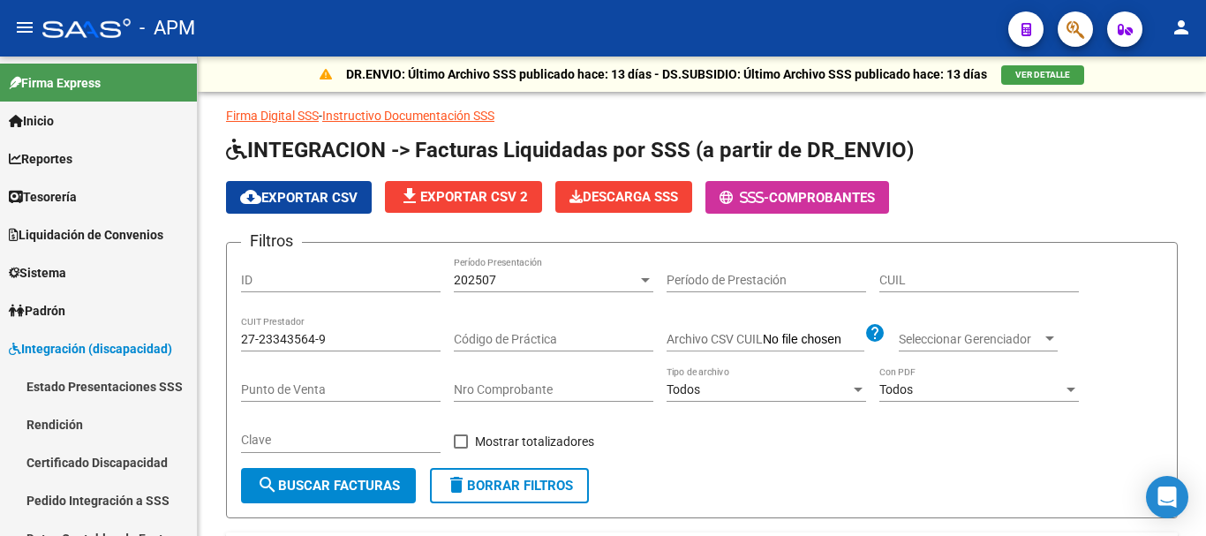 This screenshot has width=1206, height=536. Describe the element at coordinates (299, 197) in the screenshot. I see `button: Exportar CSV` at that location.